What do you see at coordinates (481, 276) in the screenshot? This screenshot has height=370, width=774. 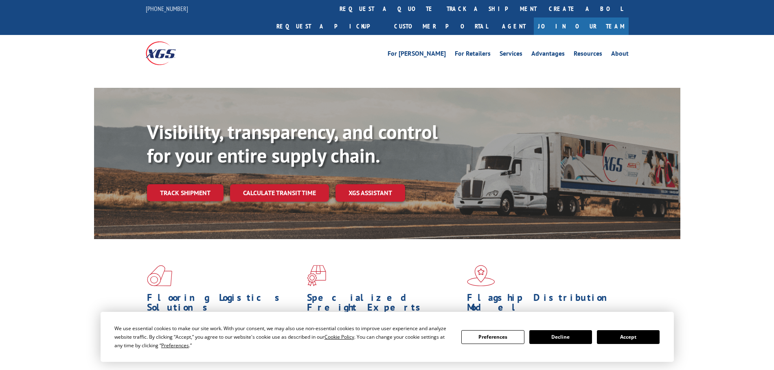 I see `img: xgs-icon-flagship-distribution-model-red` at bounding box center [481, 276].